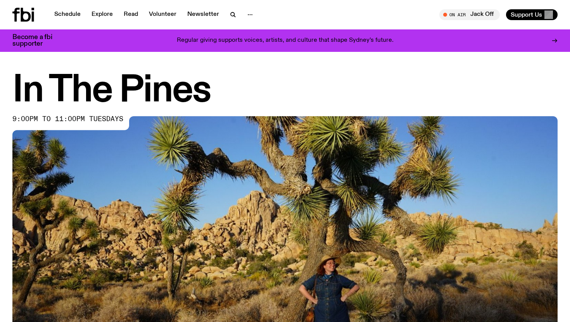  Describe the element at coordinates (68, 119) in the screenshot. I see `span: 9:00pm to 11:00pm tuesdays` at that location.